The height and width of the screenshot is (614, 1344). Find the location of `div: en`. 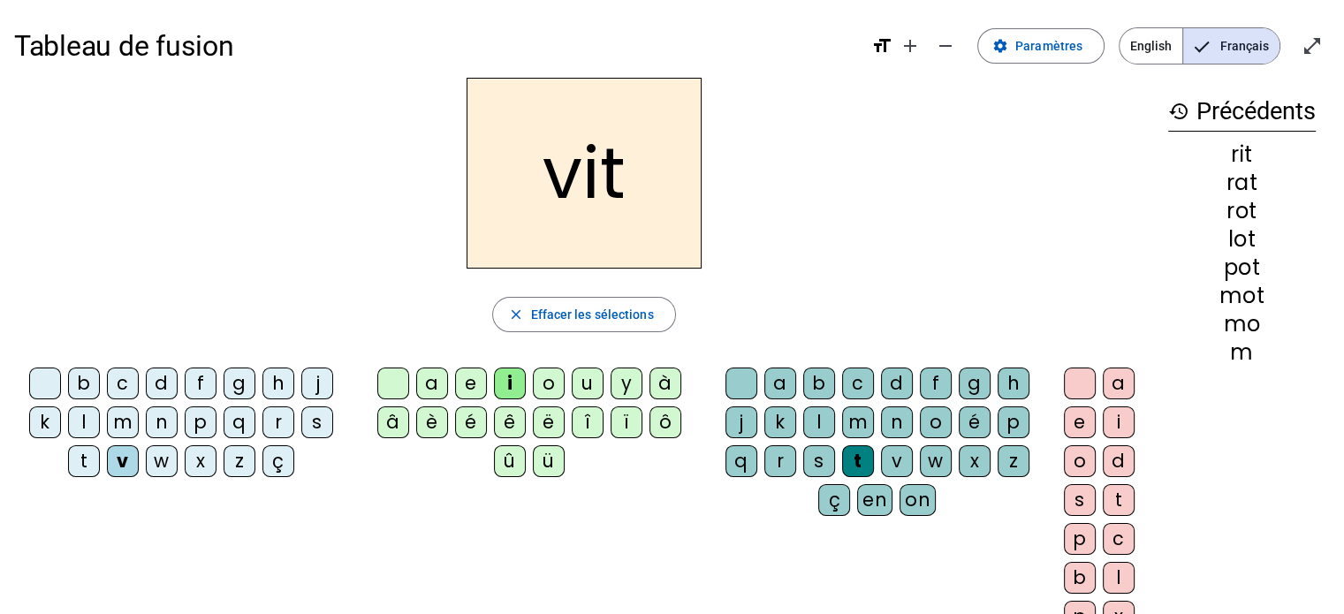

div: en is located at coordinates (875, 500).